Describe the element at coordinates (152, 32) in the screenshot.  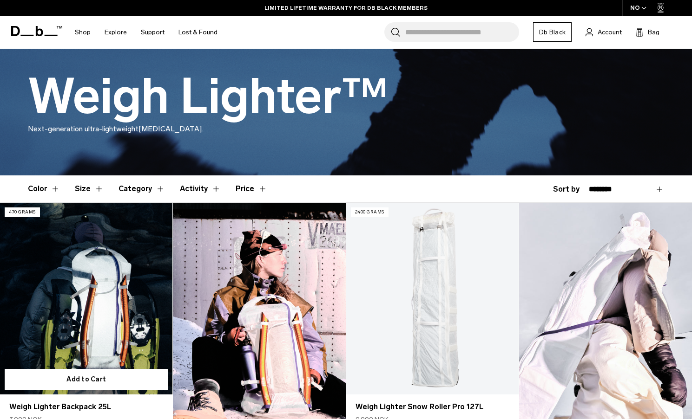
I see `a: Support` at that location.